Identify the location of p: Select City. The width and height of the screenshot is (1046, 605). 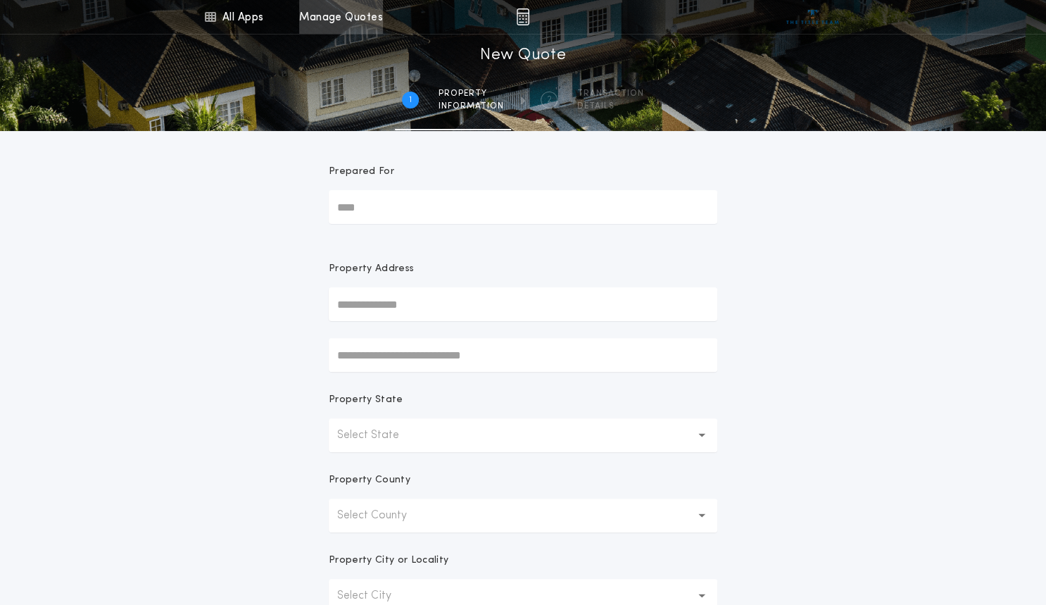
(375, 596).